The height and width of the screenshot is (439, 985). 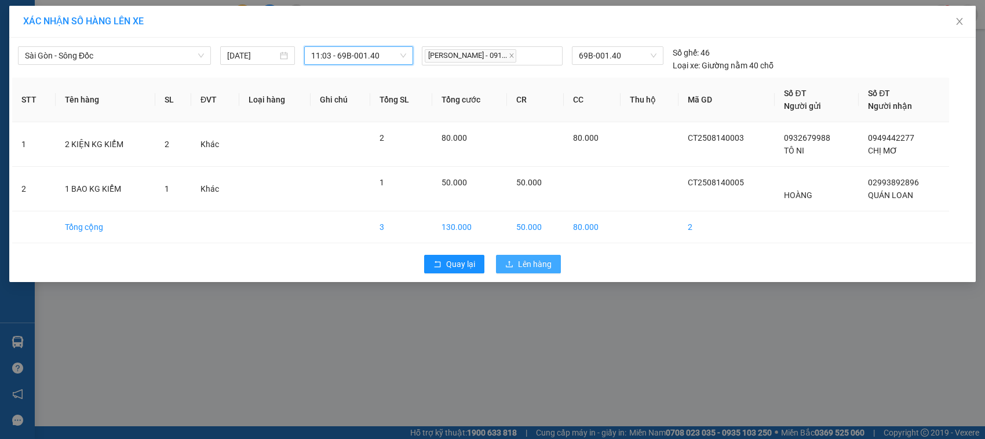 What do you see at coordinates (650, 100) in the screenshot?
I see `th: Thu hộ` at bounding box center [650, 100].